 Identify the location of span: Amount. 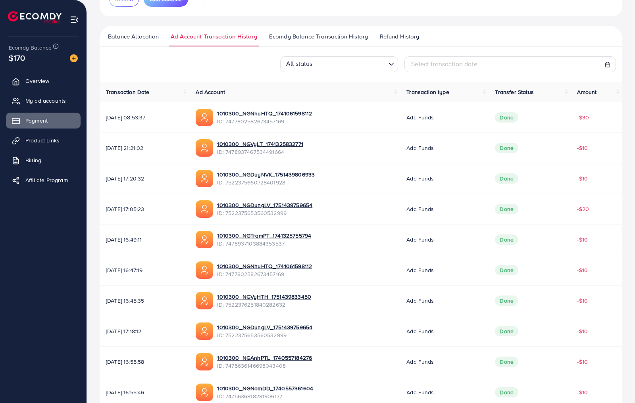
(586, 92).